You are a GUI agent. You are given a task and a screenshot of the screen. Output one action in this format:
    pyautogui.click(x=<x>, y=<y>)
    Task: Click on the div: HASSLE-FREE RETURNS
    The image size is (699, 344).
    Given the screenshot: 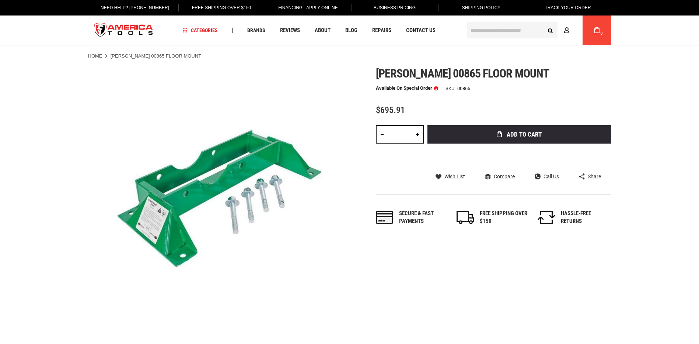 What is the action you would take?
    pyautogui.click(x=585, y=217)
    